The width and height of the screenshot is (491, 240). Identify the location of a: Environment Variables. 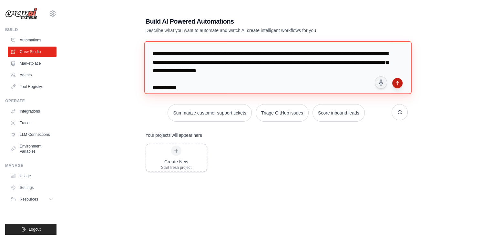
(32, 149).